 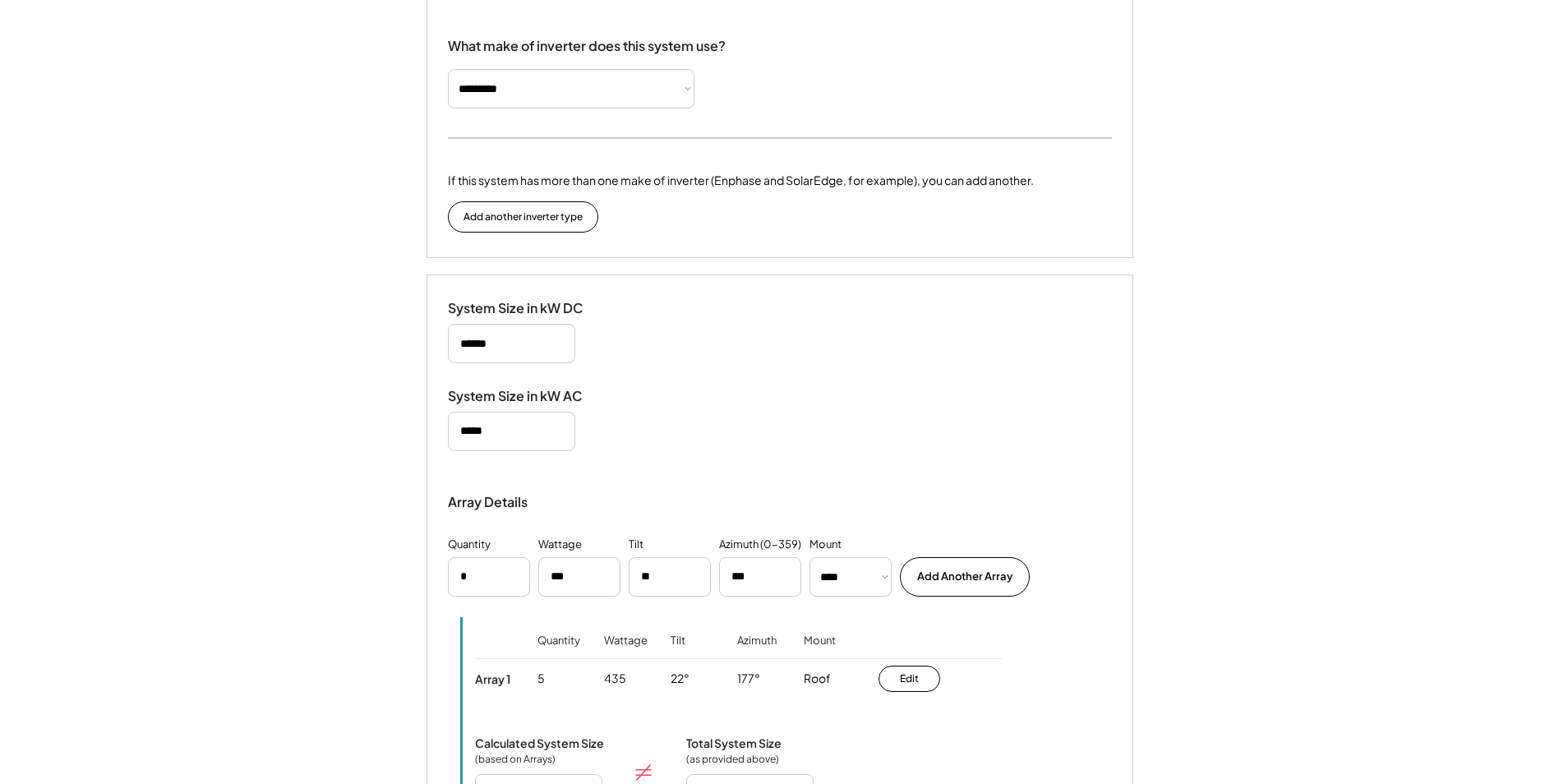 I want to click on div: (as provided above), so click(x=732, y=759).